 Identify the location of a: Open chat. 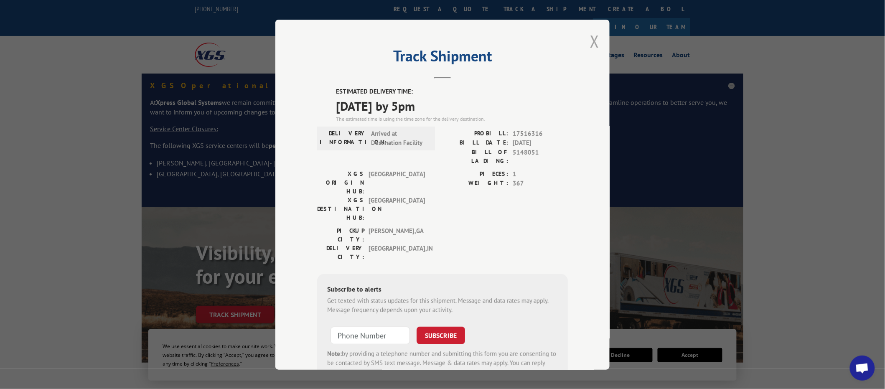
(863, 368).